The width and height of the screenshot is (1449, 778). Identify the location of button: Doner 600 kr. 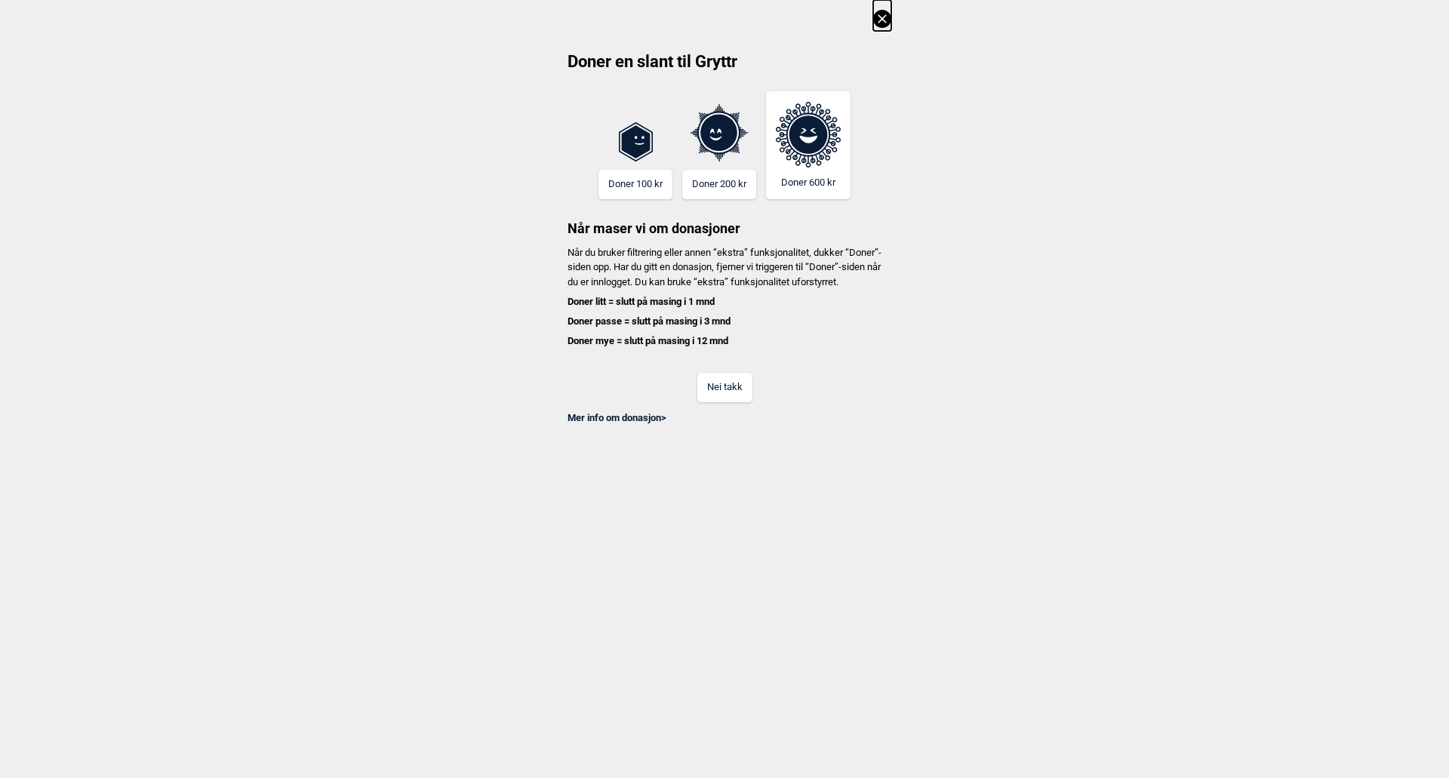
(808, 145).